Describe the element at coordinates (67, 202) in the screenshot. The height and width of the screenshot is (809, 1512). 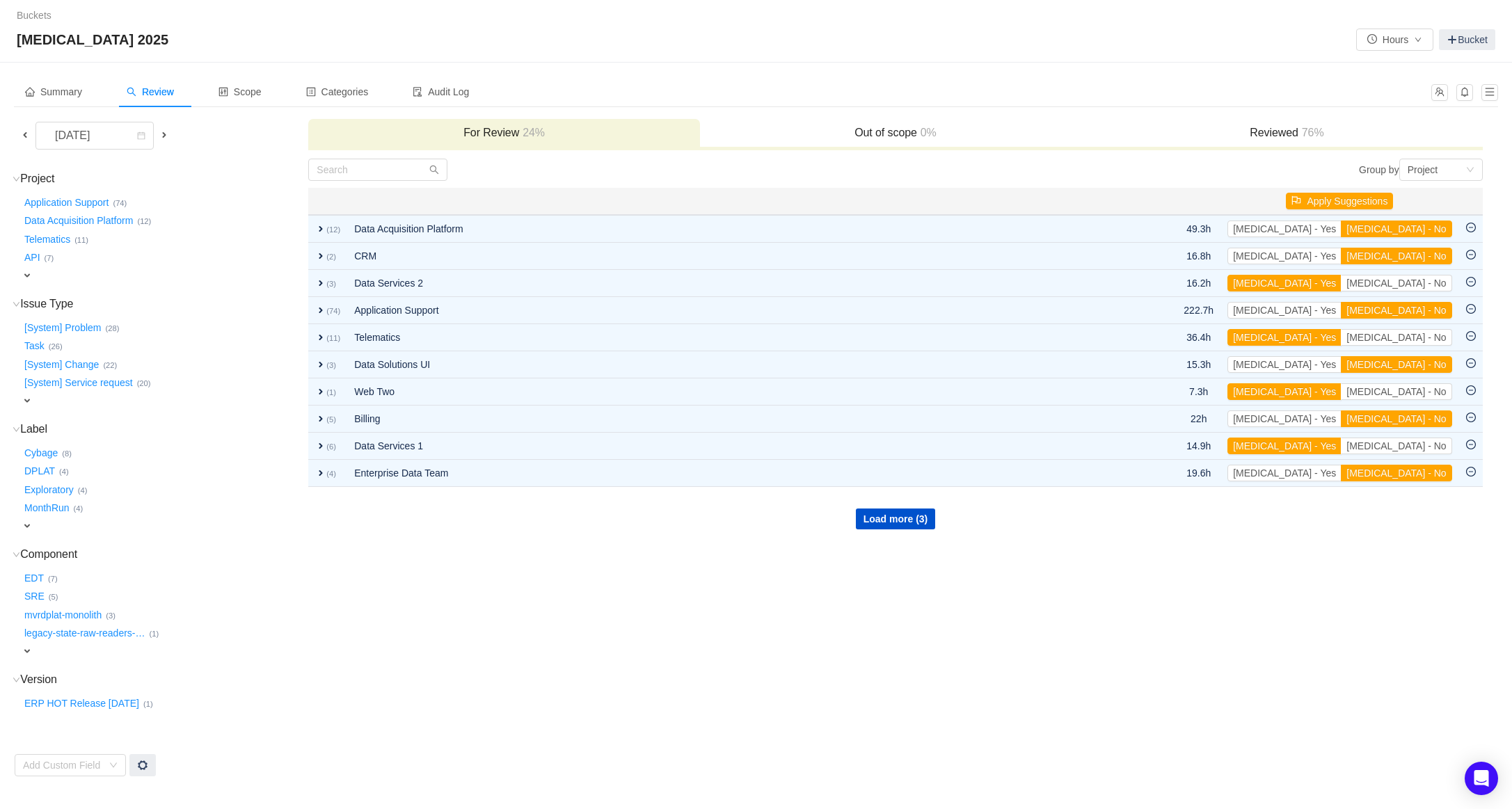
I see `button: Application Support` at that location.